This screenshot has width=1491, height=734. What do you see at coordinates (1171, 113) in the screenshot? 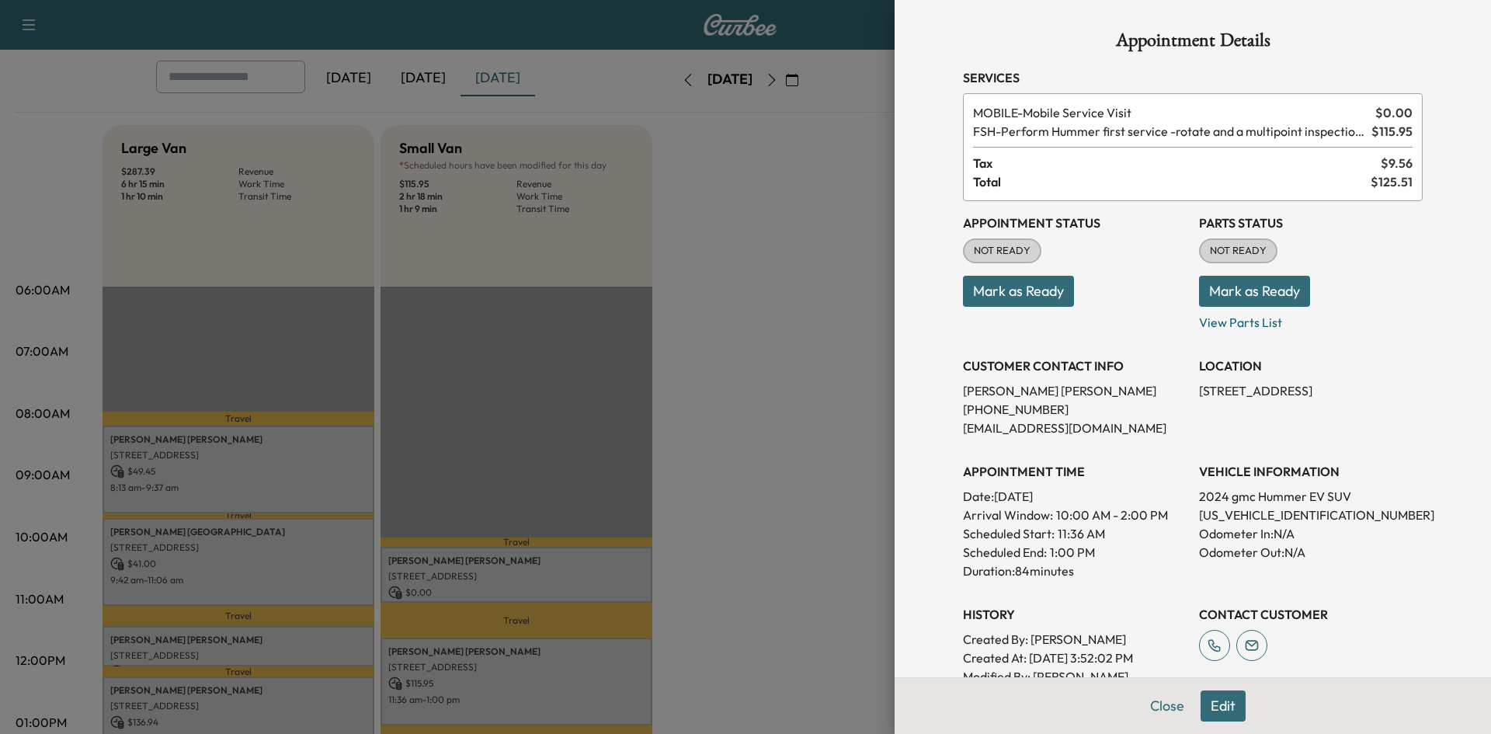
I see `span: Mobile Service Visit` at bounding box center [1171, 113].